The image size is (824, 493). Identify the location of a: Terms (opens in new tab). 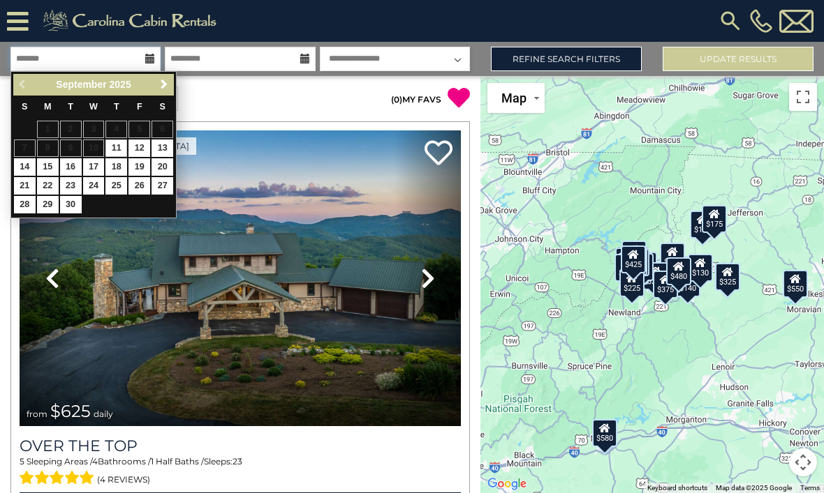
(810, 488).